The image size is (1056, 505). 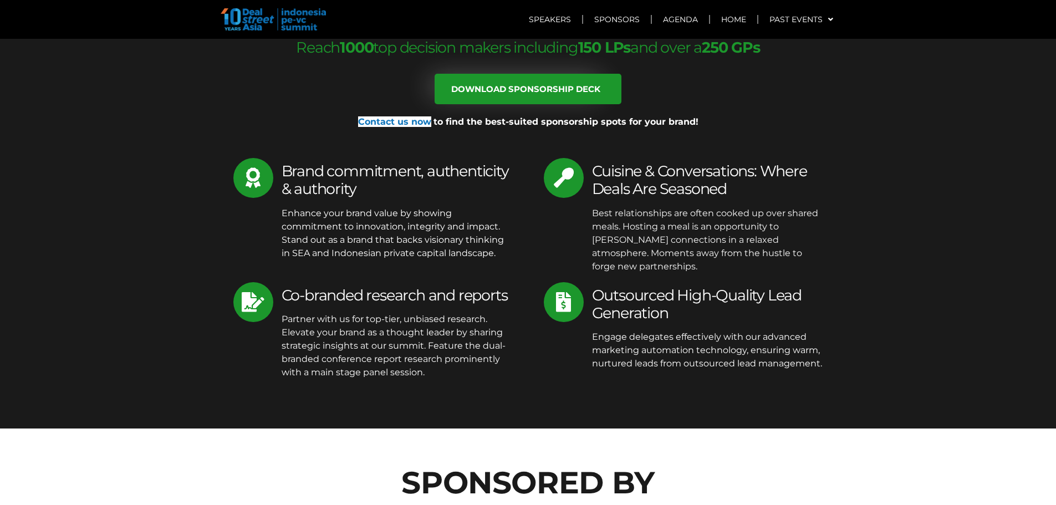 What do you see at coordinates (707, 240) in the screenshot?
I see `p: Best relationships are often cooked up over shared meals. Hosting a meal is an opportunity to [PE...` at bounding box center [707, 240].